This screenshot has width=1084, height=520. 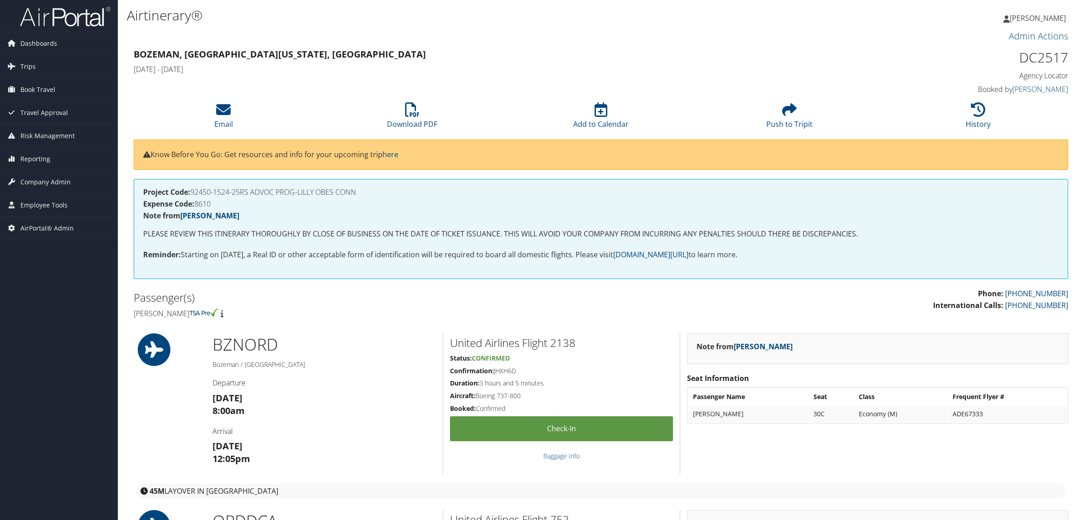 What do you see at coordinates (601, 204) in the screenshot?
I see `h4: 8610` at bounding box center [601, 204].